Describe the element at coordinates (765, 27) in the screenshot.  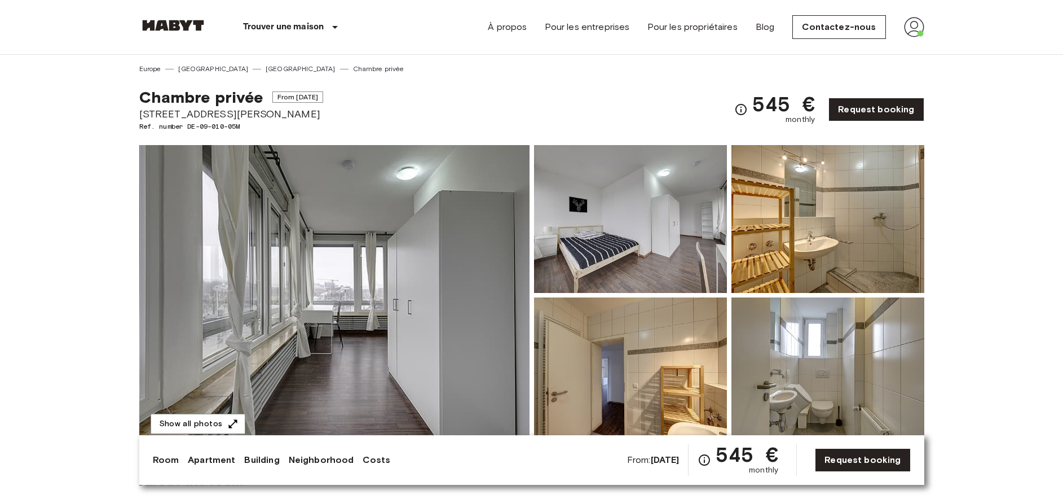
I see `a: Blog` at that location.